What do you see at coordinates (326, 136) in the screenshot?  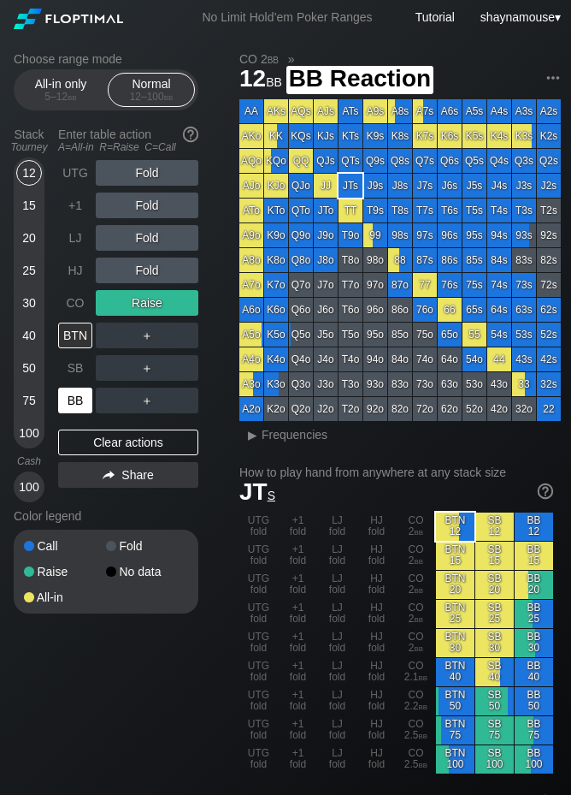 I see `div: KJs` at bounding box center [326, 136].